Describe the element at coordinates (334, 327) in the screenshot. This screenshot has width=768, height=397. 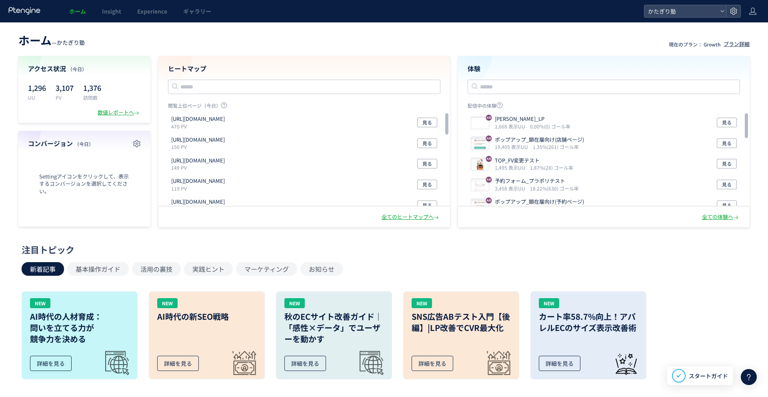
I see `h3: 秋のECサイト改善ガイド｜「感性×データ」でユーザーを動かす` at that location.